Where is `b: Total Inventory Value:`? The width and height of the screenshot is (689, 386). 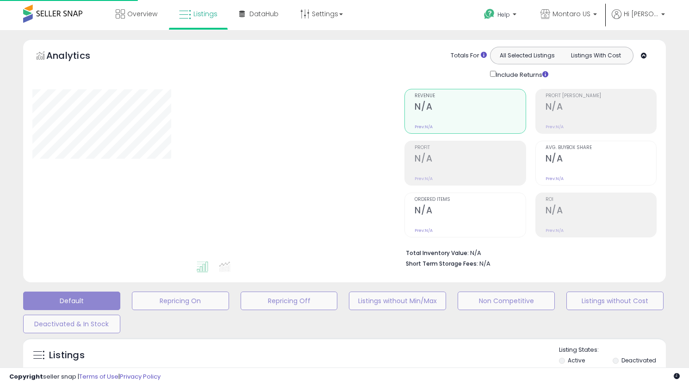 b: Total Inventory Value: is located at coordinates (437, 253).